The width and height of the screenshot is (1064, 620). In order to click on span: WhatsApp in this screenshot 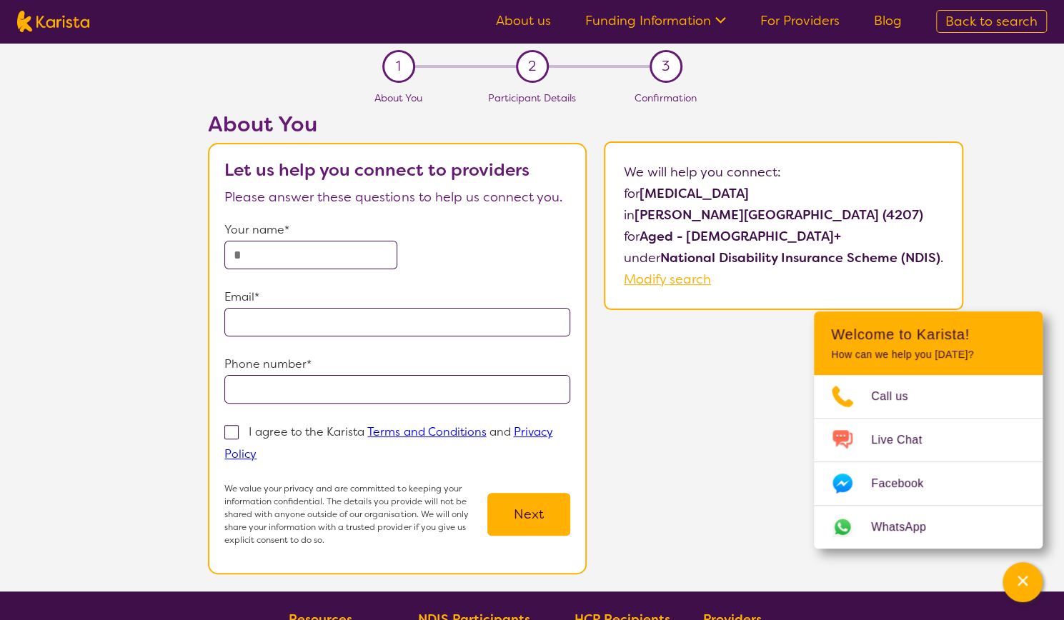, I will do `click(907, 527)`.